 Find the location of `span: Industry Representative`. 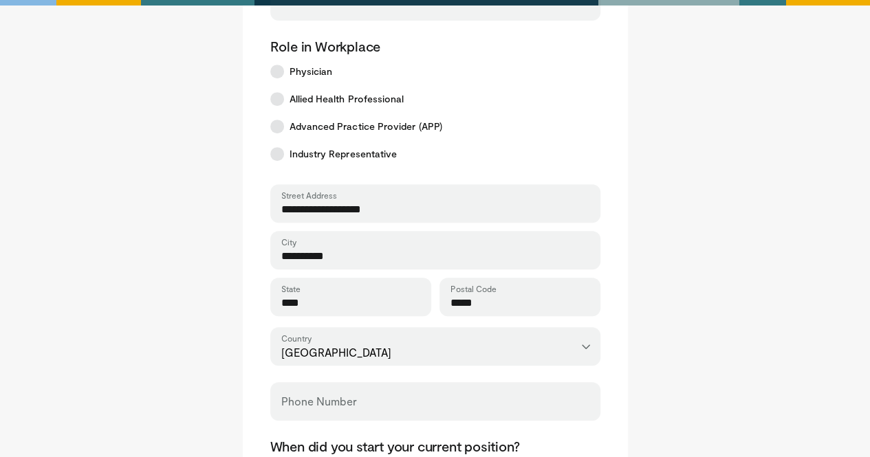

span: Industry Representative is located at coordinates (343, 154).